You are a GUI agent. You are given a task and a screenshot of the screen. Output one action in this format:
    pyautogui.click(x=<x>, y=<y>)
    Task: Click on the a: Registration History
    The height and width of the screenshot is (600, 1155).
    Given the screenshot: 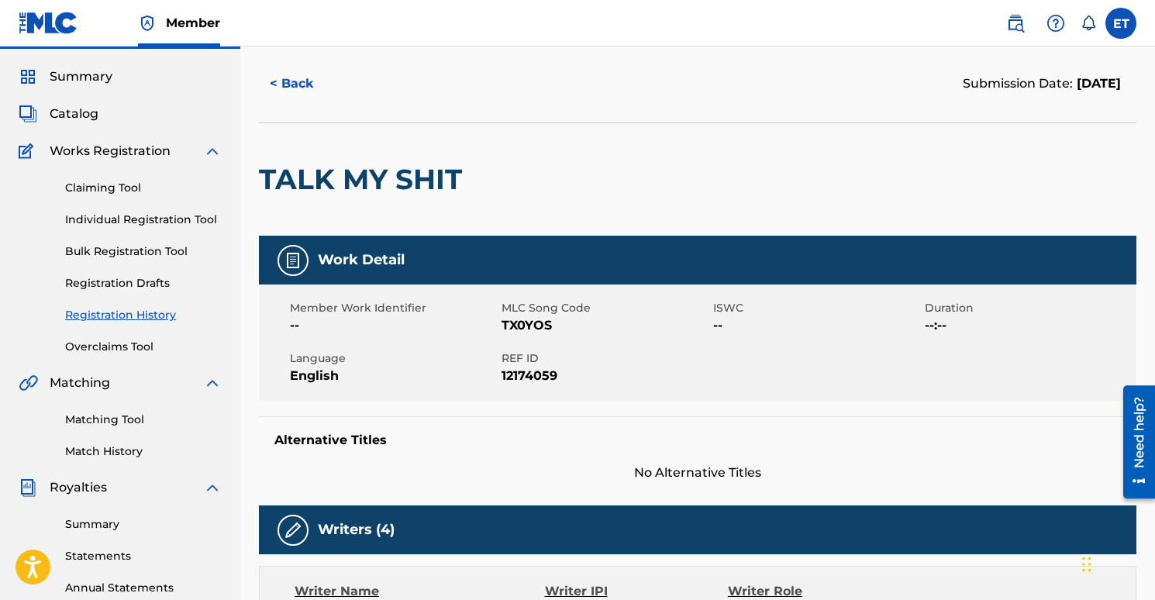 What is the action you would take?
    pyautogui.click(x=143, y=315)
    